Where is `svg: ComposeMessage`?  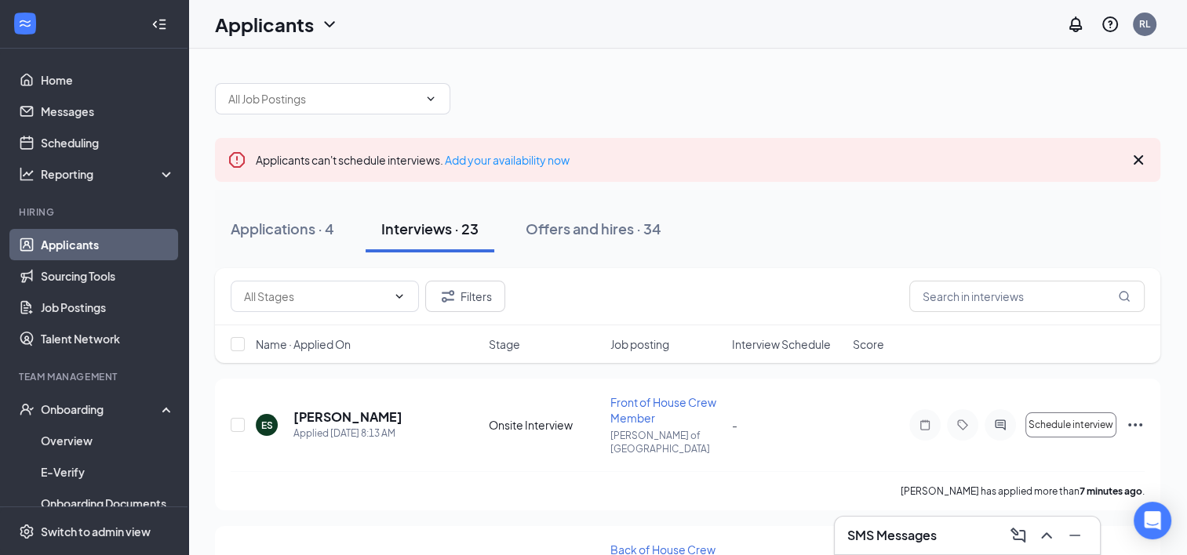 svg: ComposeMessage is located at coordinates (1018, 536).